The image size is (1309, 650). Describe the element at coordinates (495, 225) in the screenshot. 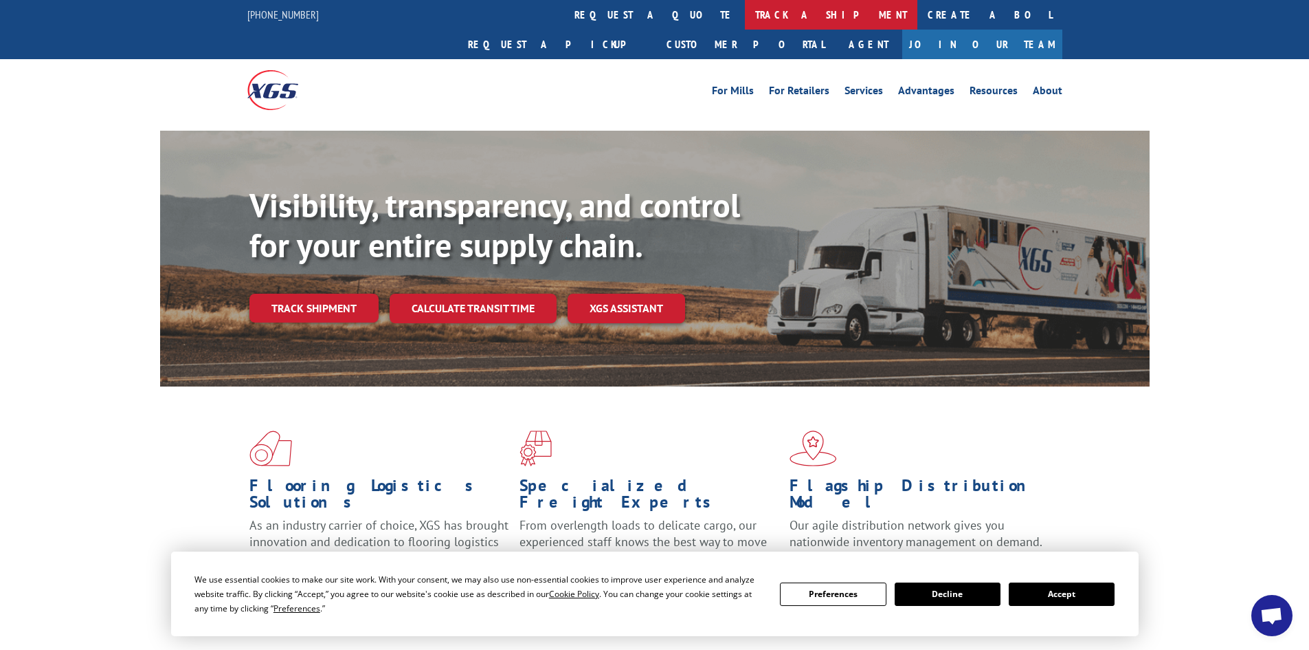

I see `b: Visibility, transparency, and control for your entire supply chain.` at that location.